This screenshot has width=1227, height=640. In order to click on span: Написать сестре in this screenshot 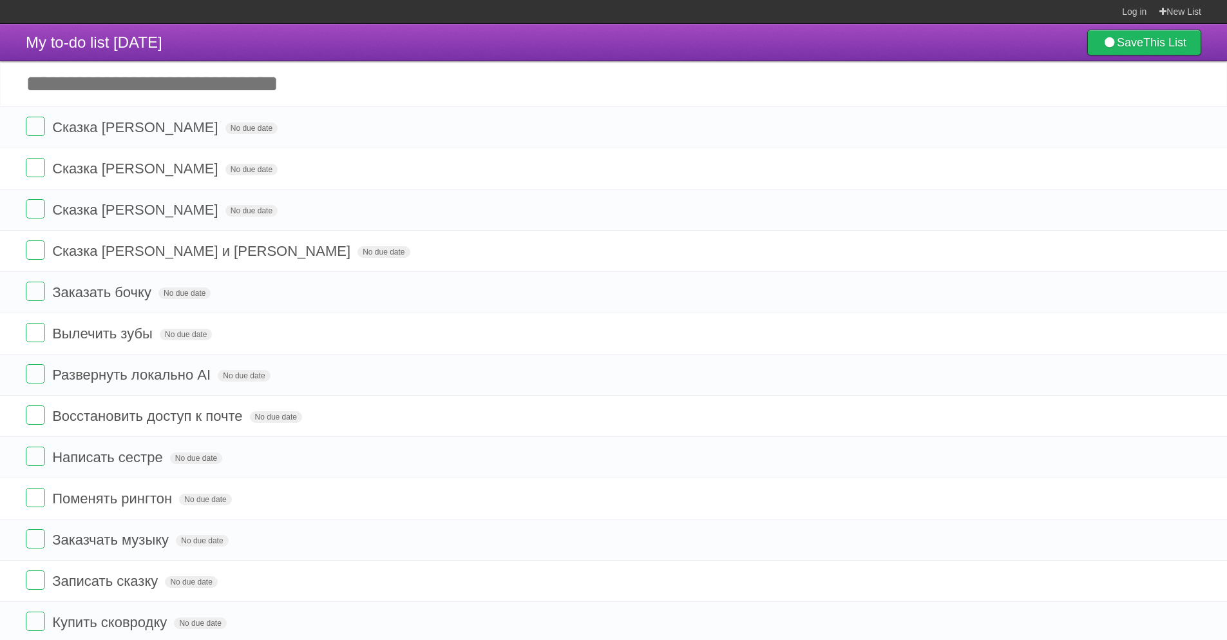, I will do `click(109, 457)`.